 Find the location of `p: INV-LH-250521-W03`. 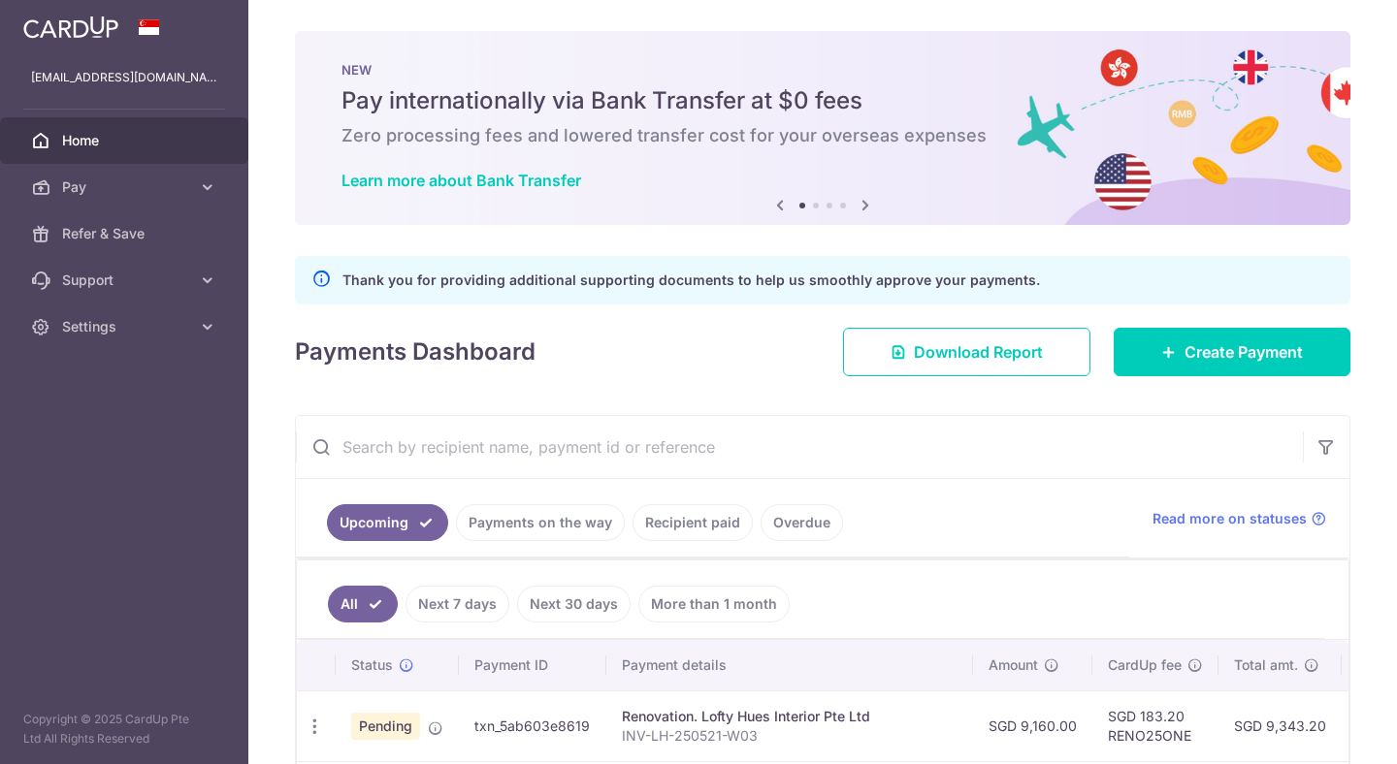

p: INV-LH-250521-W03 is located at coordinates (790, 736).